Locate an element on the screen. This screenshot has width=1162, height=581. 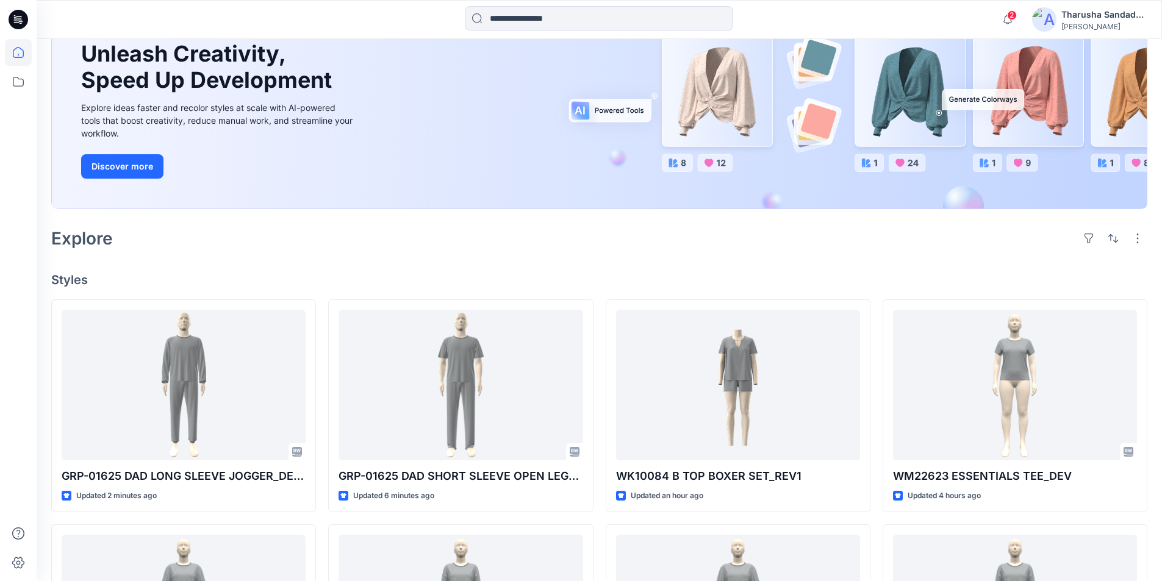
p: WM22623 ESSENTIALS TEE_DEV is located at coordinates (1015, 476).